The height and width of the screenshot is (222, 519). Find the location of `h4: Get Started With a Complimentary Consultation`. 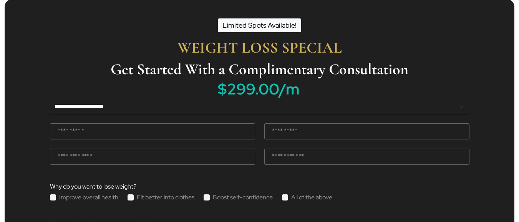

h4: Get Started With a Complimentary Consultation is located at coordinates (259, 69).